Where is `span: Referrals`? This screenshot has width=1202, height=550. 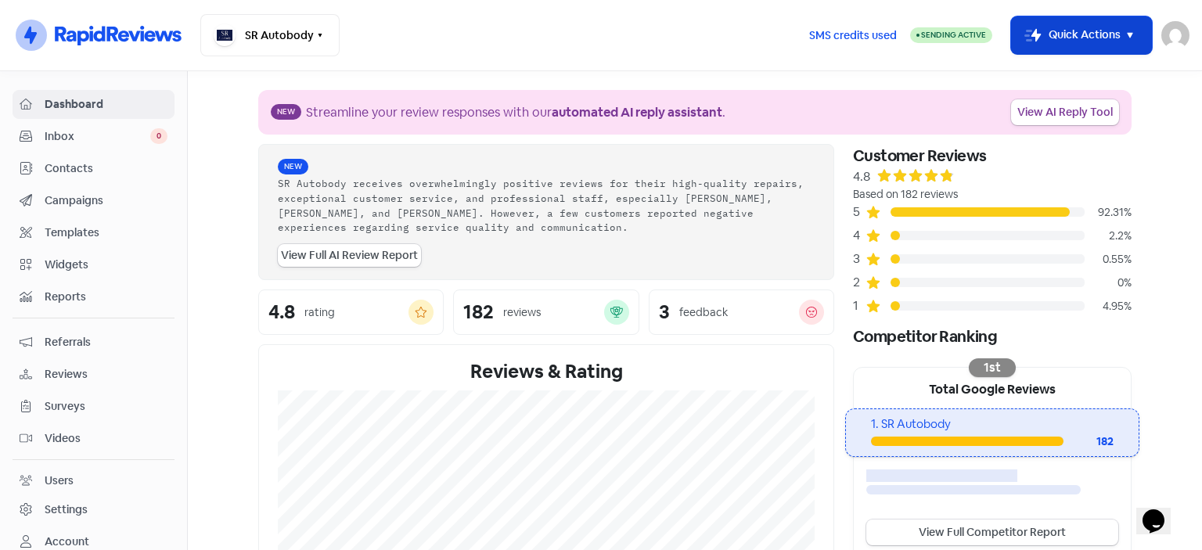 span: Referrals is located at coordinates (106, 342).